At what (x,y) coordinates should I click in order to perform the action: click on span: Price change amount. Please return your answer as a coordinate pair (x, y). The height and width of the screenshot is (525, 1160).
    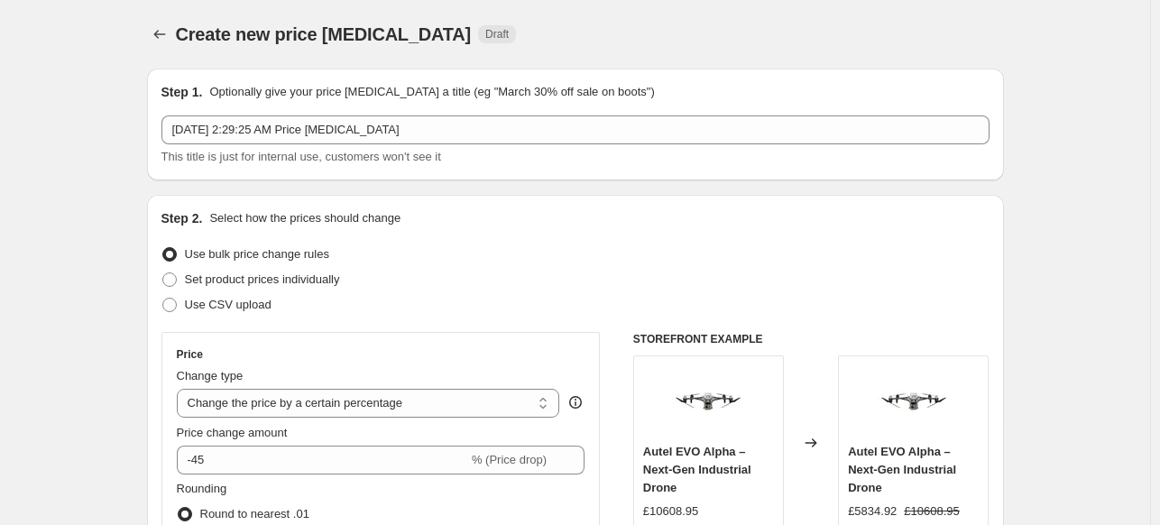
    Looking at the image, I should click on (232, 432).